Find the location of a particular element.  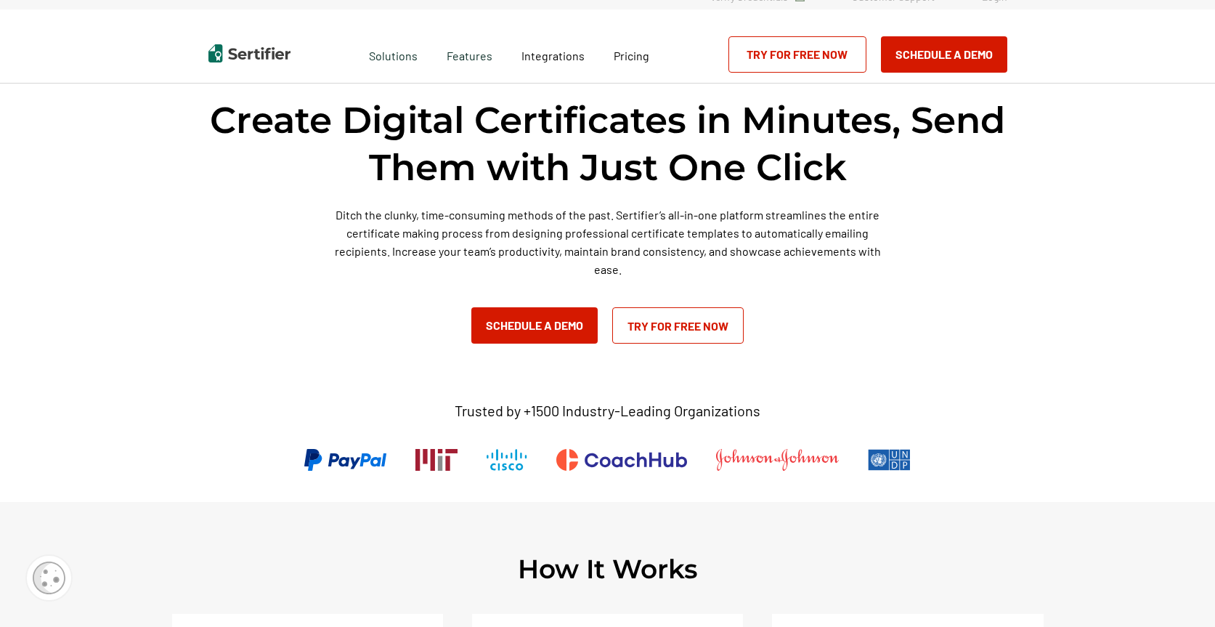

p: Ditch the clunky, time-consuming methods of the past. Sertifier’s all-in-one platform streamlines... is located at coordinates (608, 242).